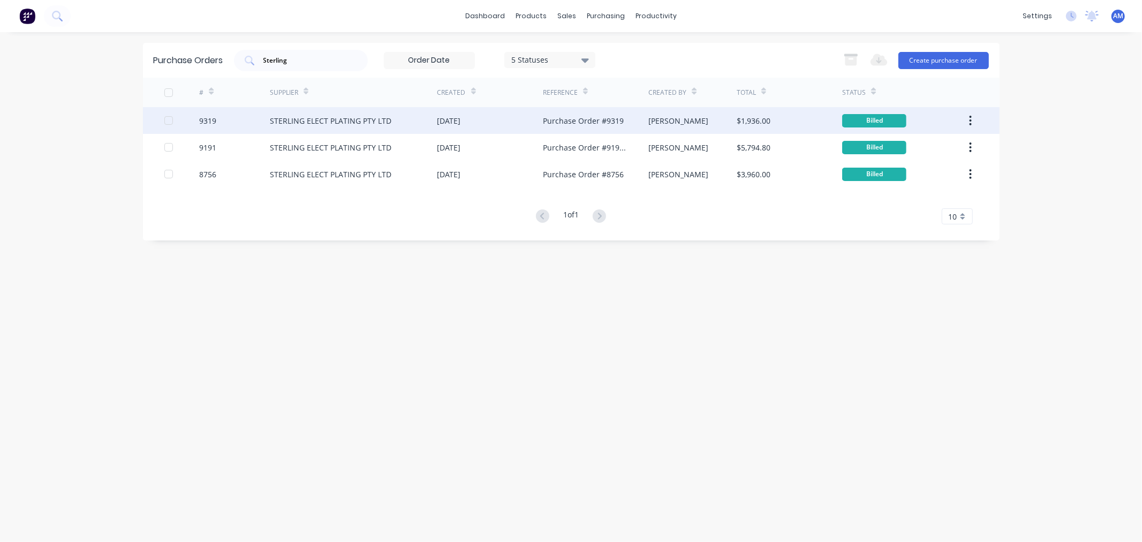 The width and height of the screenshot is (1142, 542). I want to click on span: AM, so click(1118, 16).